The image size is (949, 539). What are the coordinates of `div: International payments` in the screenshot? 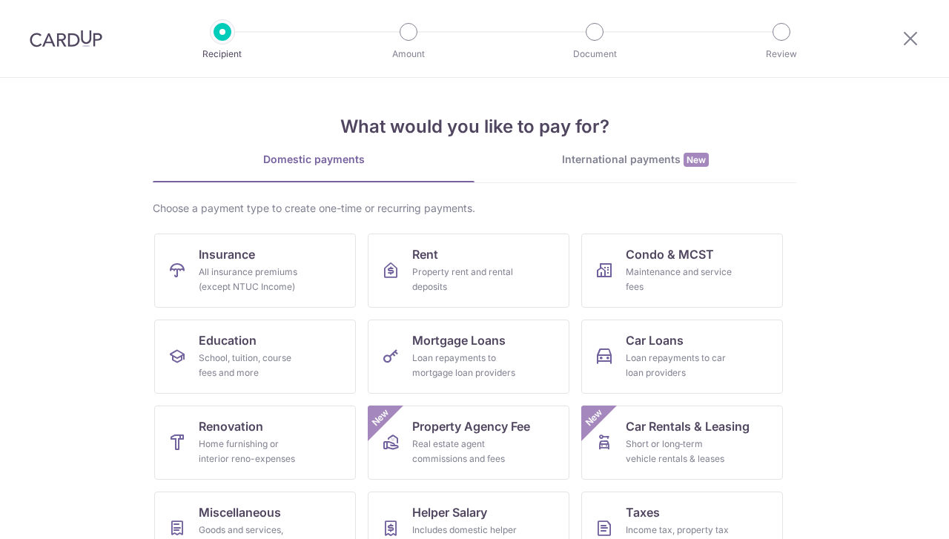 It's located at (636, 159).